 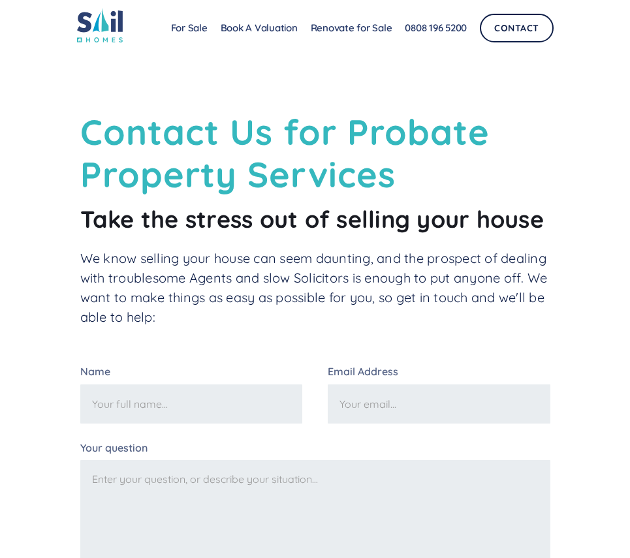 I want to click on a: 0808 196 5200, so click(x=435, y=28).